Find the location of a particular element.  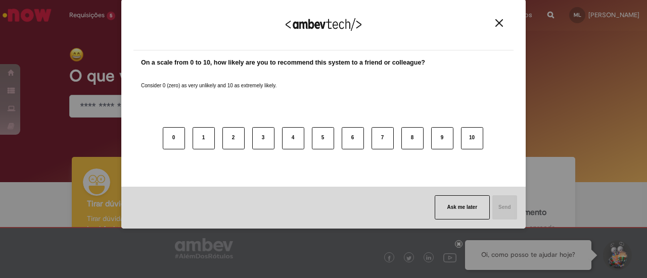

button: 4 is located at coordinates (293, 138).